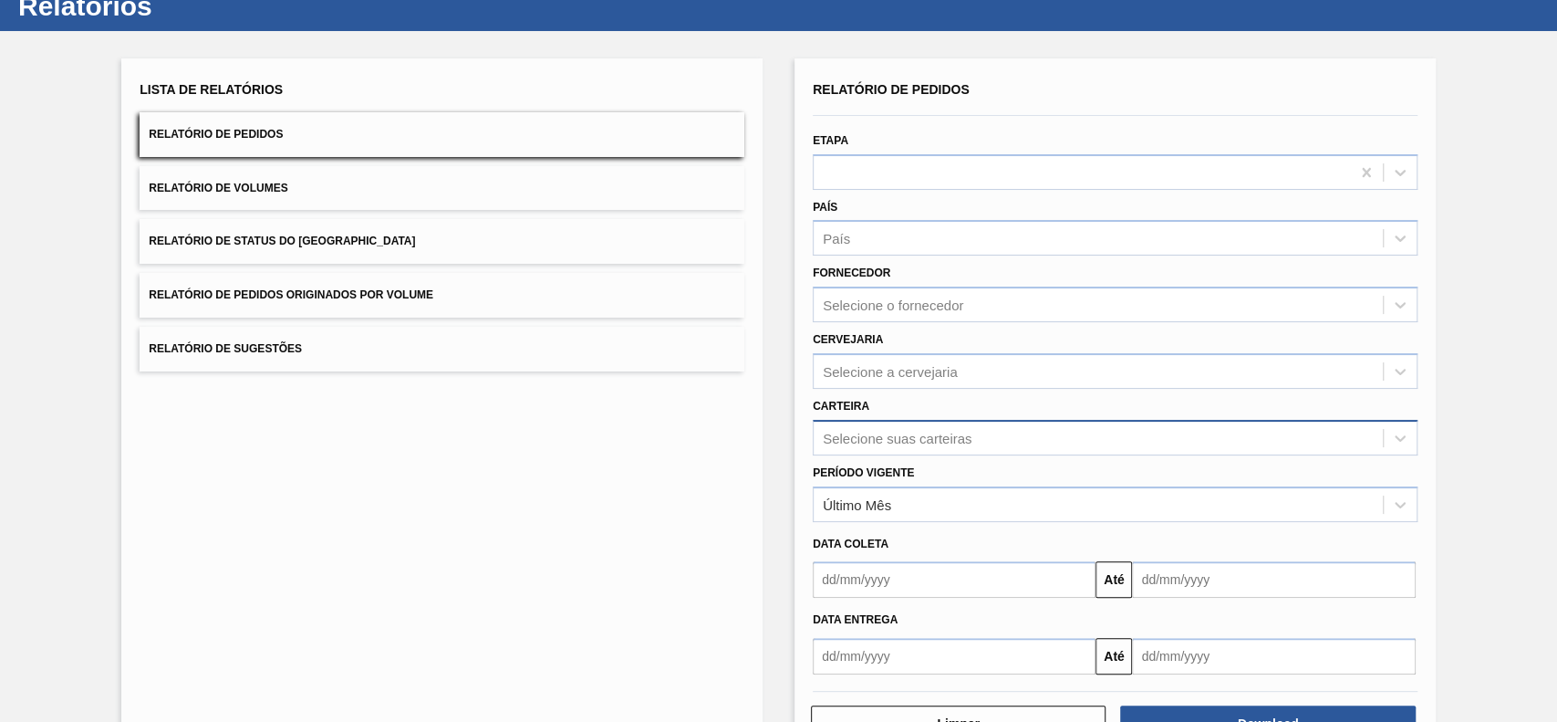 This screenshot has width=1557, height=722. What do you see at coordinates (855, 619) in the screenshot?
I see `span: Data entrega` at bounding box center [855, 619].